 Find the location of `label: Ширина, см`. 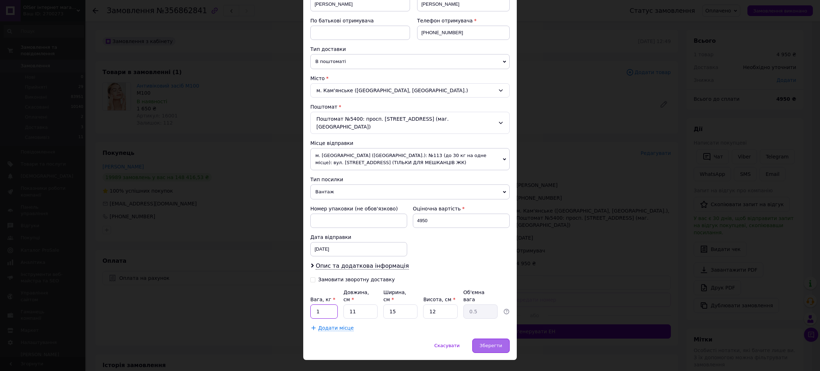

label: Ширина, см is located at coordinates (395, 296).